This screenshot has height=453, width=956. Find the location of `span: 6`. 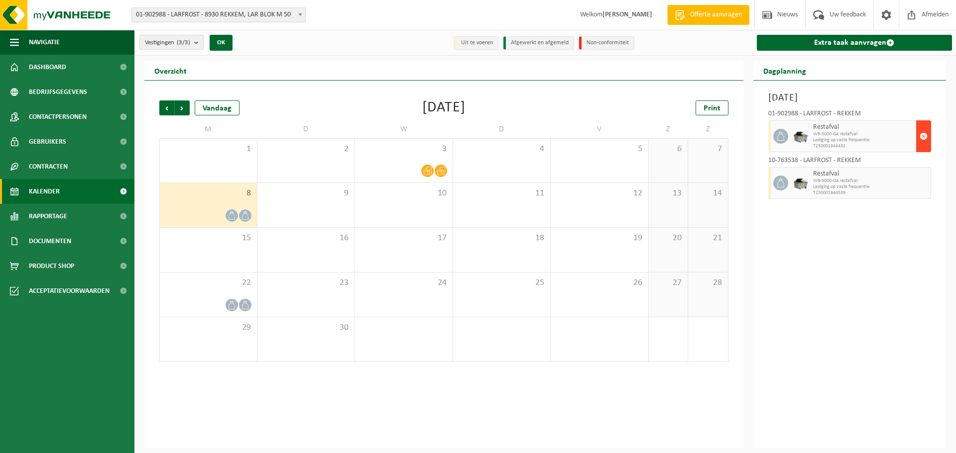

span: 6 is located at coordinates (668, 149).